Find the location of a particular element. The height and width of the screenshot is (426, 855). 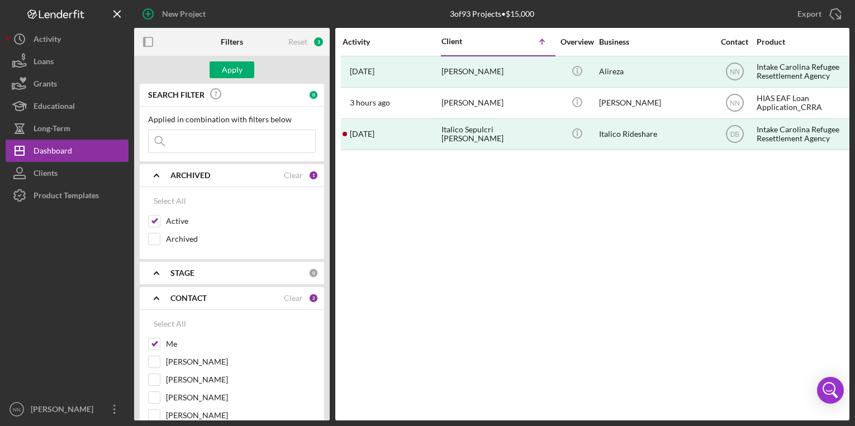

a: Dashboard is located at coordinates (67, 151).